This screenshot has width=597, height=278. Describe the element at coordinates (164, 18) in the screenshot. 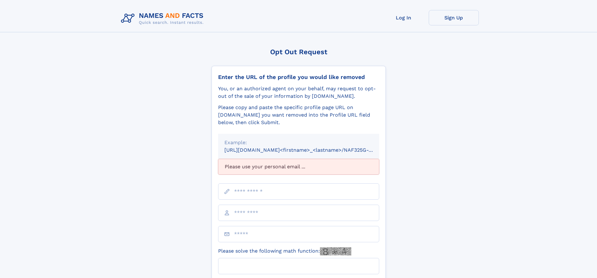

I see `img: Logo Names and Facts` at that location.